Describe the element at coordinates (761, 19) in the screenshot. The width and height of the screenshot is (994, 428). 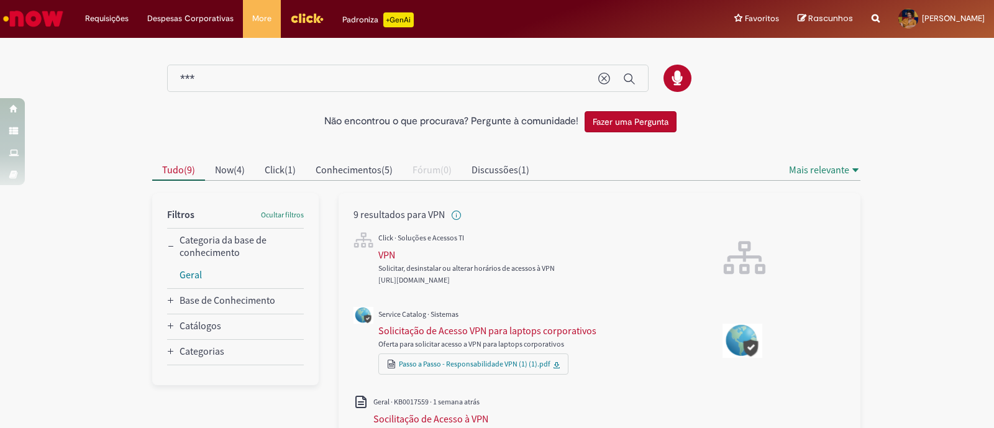
I see `span: Favoritos` at that location.